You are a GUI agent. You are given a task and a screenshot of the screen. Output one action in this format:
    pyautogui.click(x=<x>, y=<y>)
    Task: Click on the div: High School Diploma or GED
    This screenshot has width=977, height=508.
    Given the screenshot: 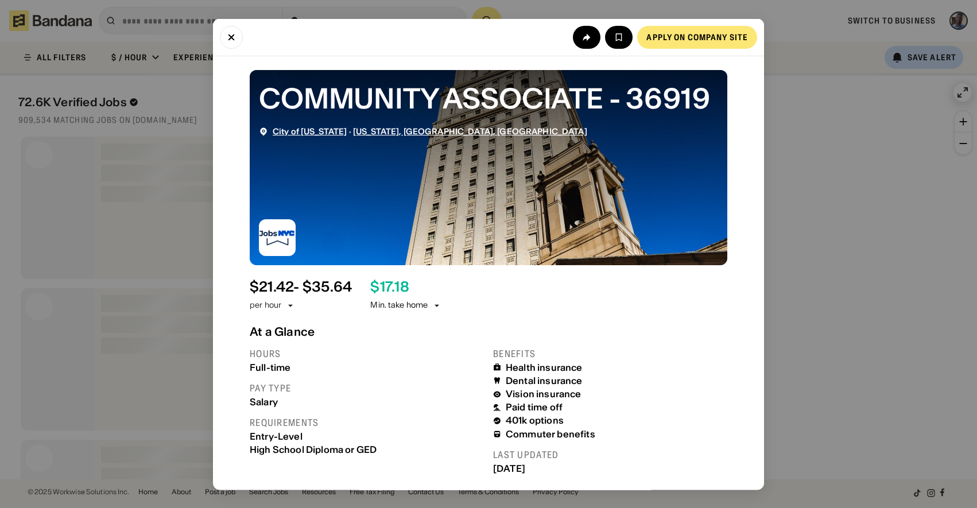 What is the action you would take?
    pyautogui.click(x=367, y=449)
    